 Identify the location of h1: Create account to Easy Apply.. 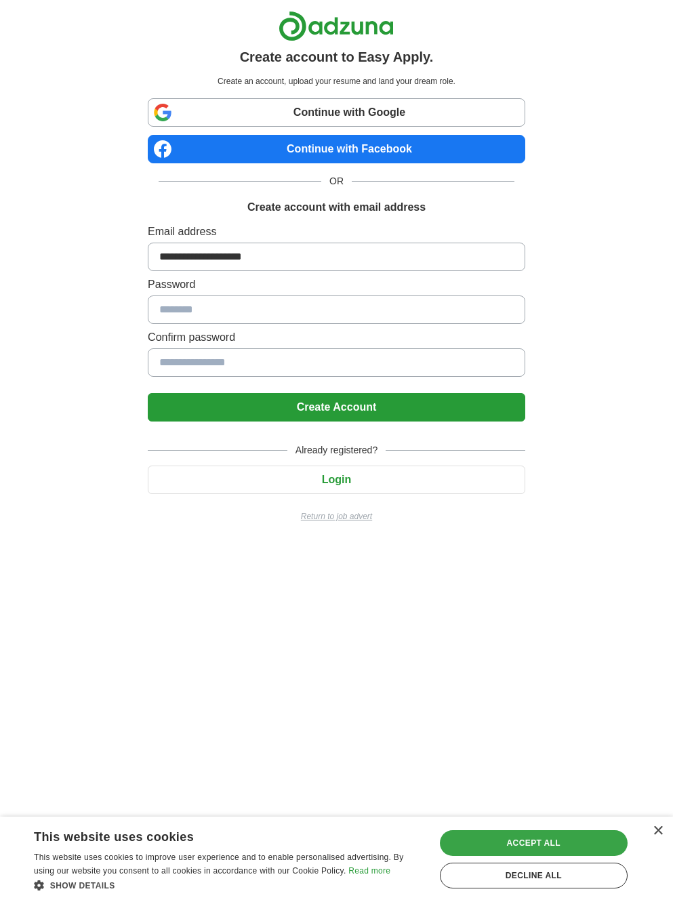
(337, 57).